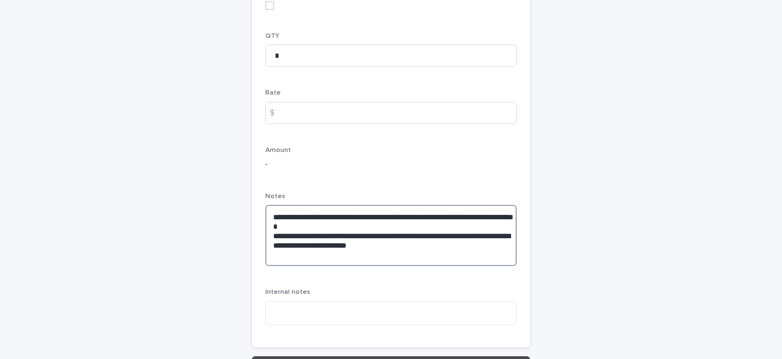  Describe the element at coordinates (278, 150) in the screenshot. I see `span: Amount` at that location.